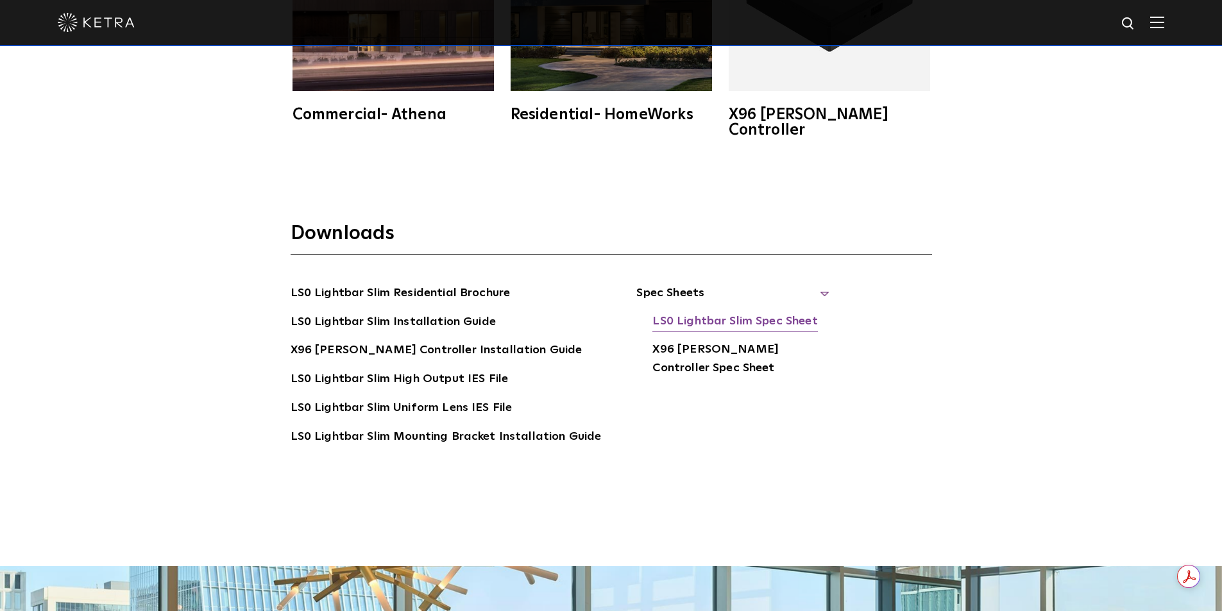  What do you see at coordinates (1128, 24) in the screenshot?
I see `img: search icon` at bounding box center [1128, 24].